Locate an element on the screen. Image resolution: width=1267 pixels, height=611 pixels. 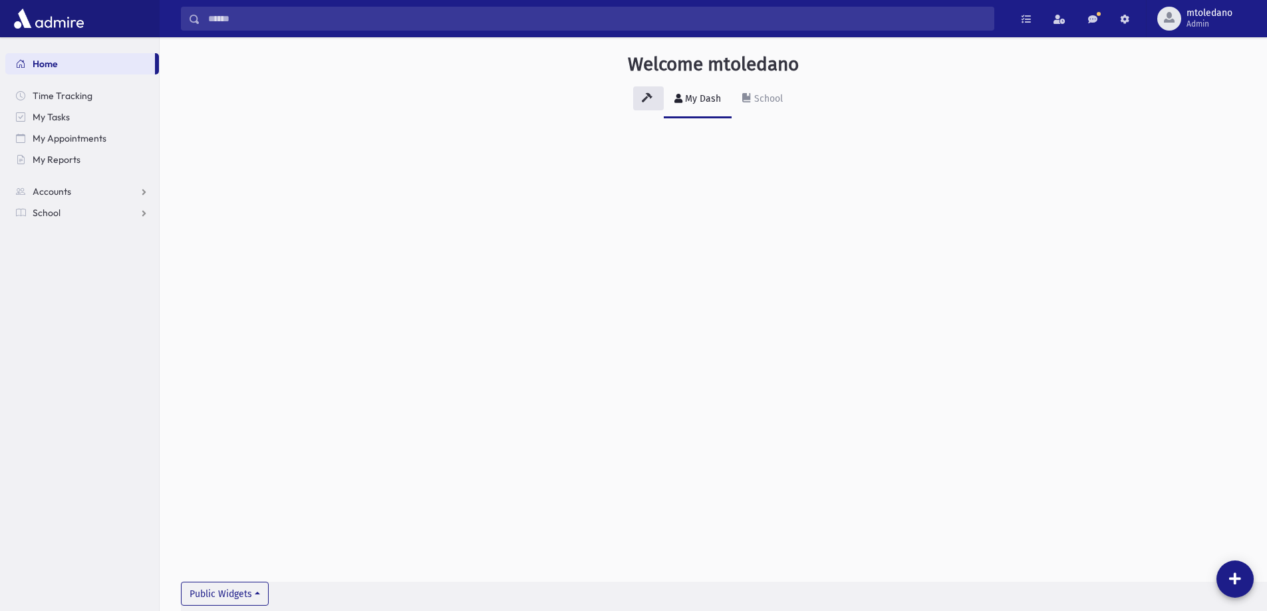
input: Search is located at coordinates (597, 19).